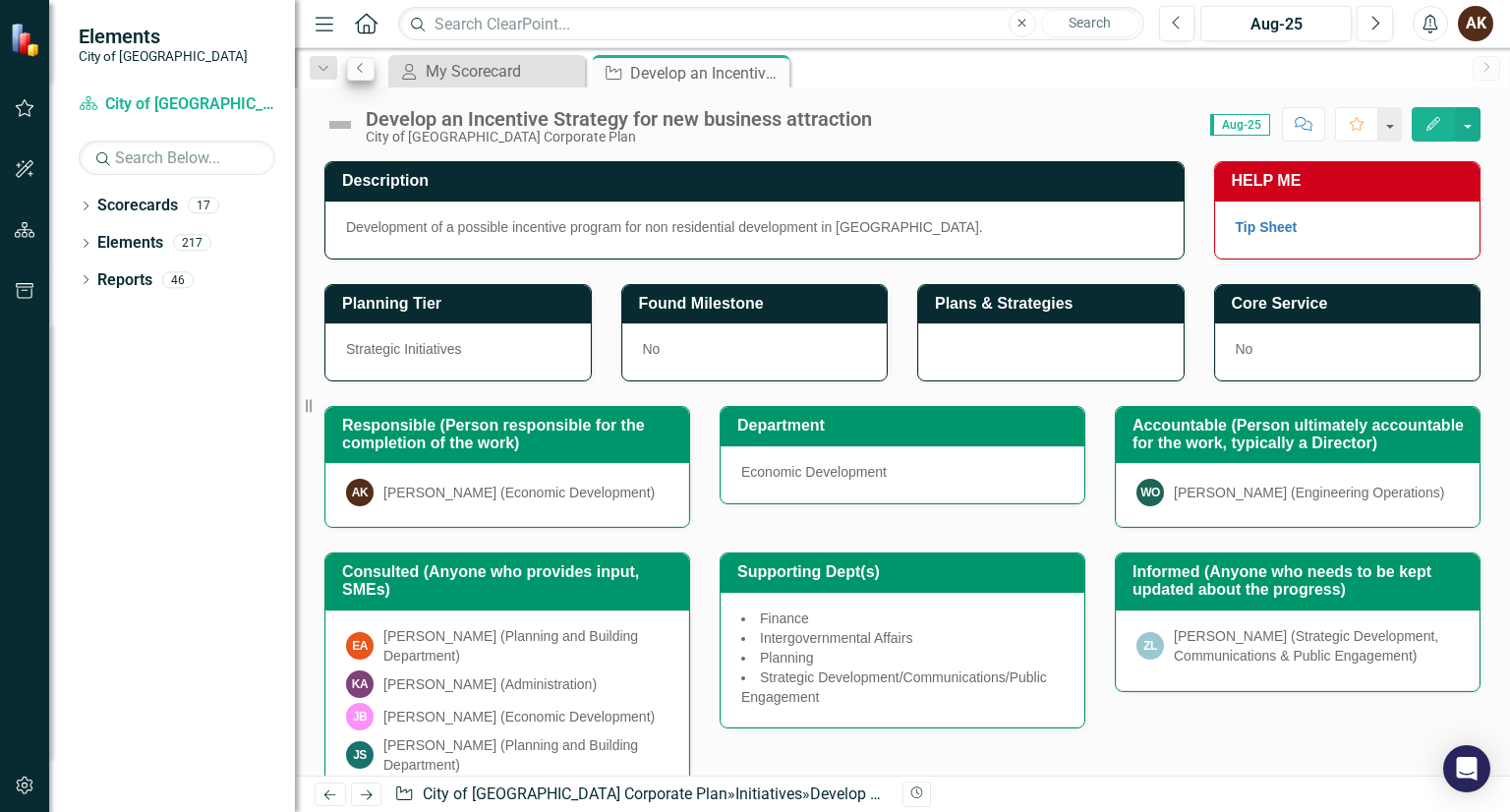 This screenshot has width=1510, height=812. I want to click on div: My Scorecard, so click(502, 71).